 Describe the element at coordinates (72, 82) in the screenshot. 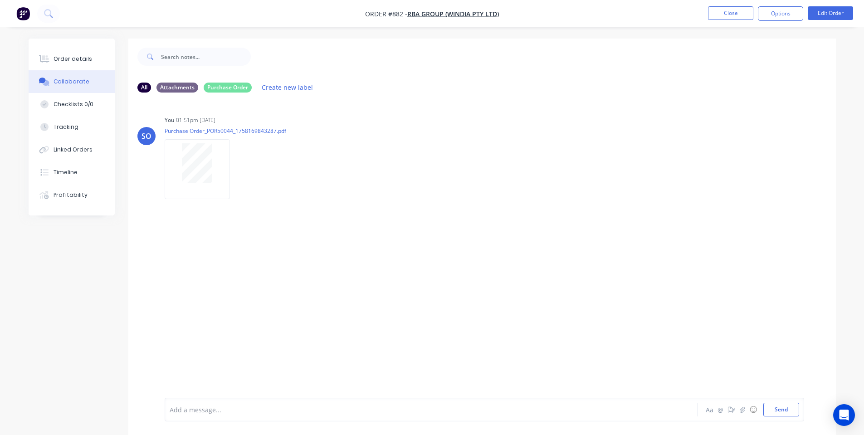

I see `button: Collaborate` at that location.